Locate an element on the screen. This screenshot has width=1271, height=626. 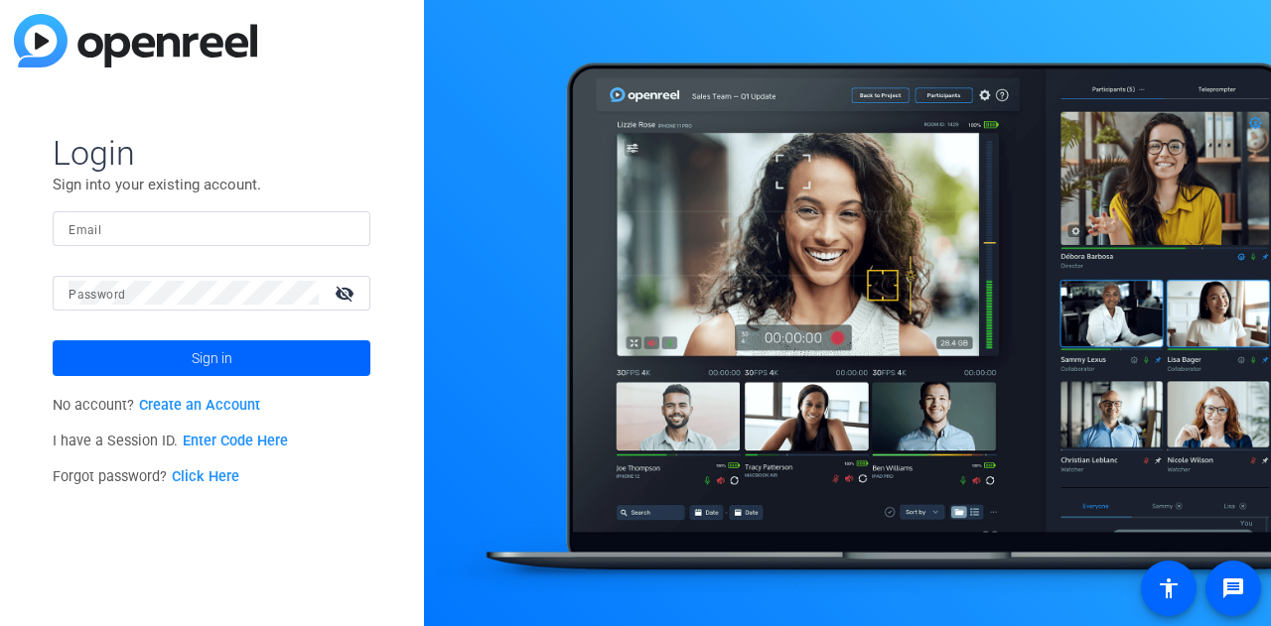
span: Login is located at coordinates (211, 153).